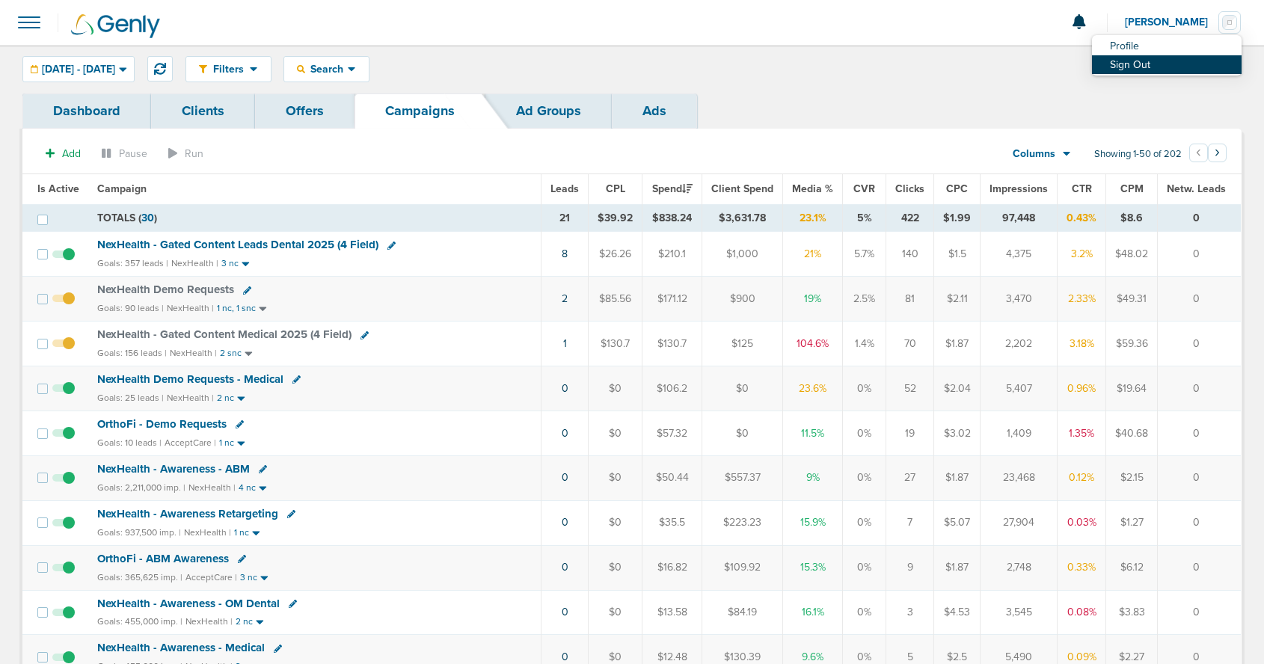  I want to click on td: 70, so click(910, 344).